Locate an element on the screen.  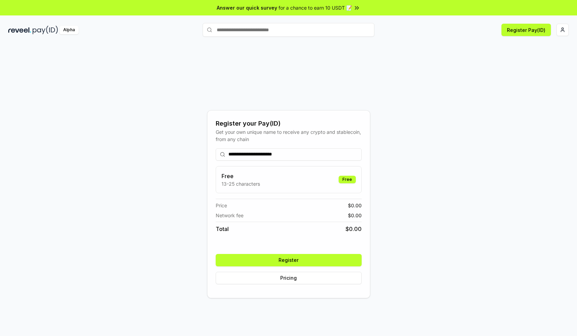
div: Free is located at coordinates (347, 180).